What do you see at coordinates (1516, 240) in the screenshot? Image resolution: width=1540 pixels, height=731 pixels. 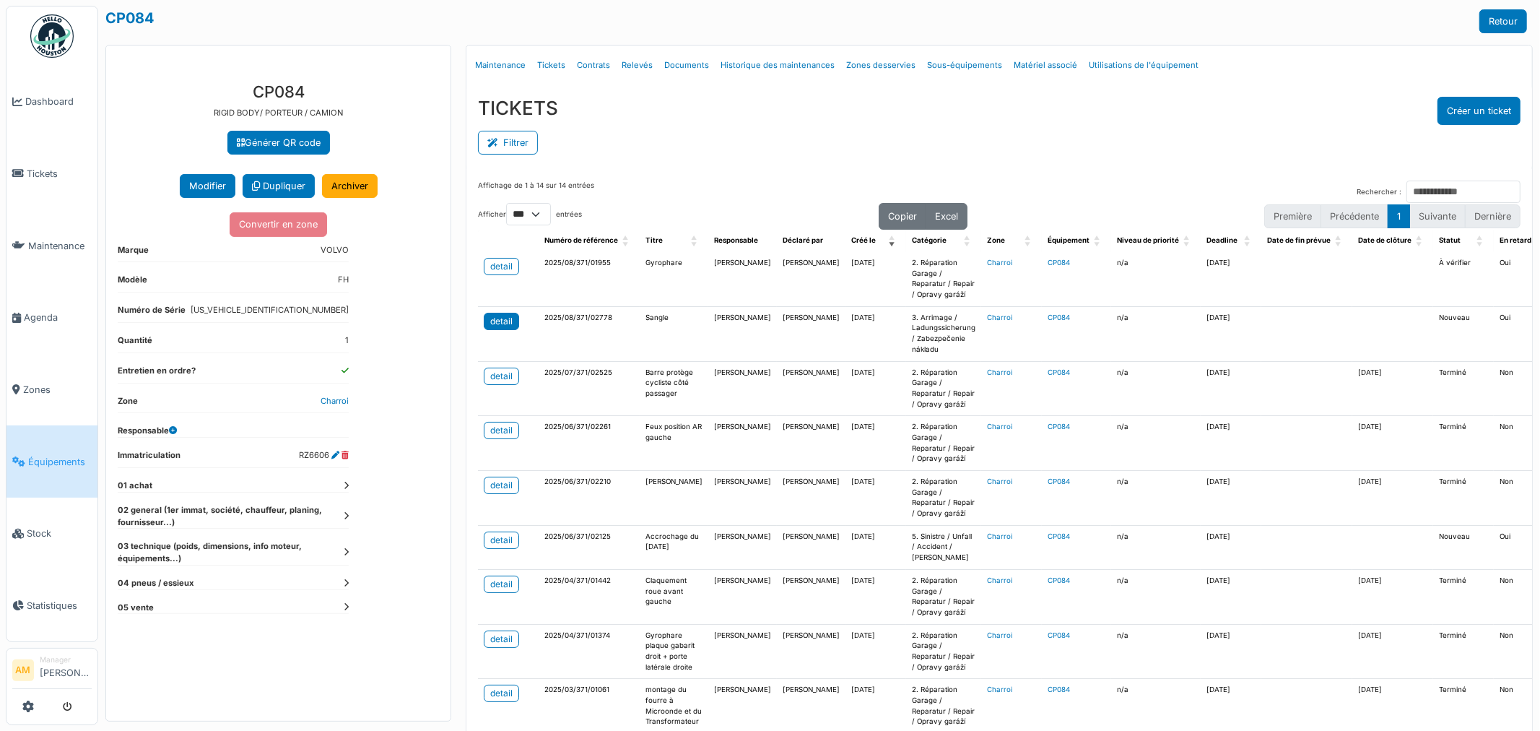 I see `span: En retard` at bounding box center [1516, 240].